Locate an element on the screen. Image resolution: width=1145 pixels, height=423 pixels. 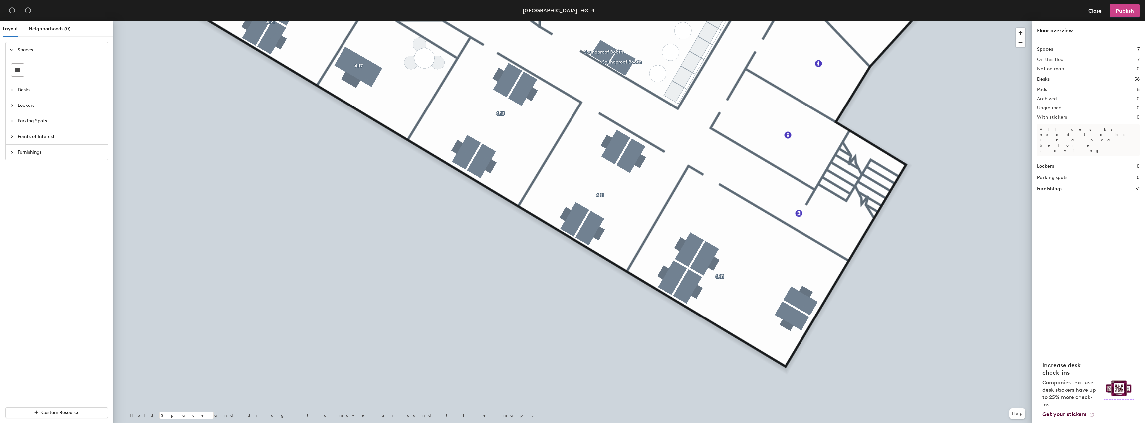
button: Publish is located at coordinates (1125, 11).